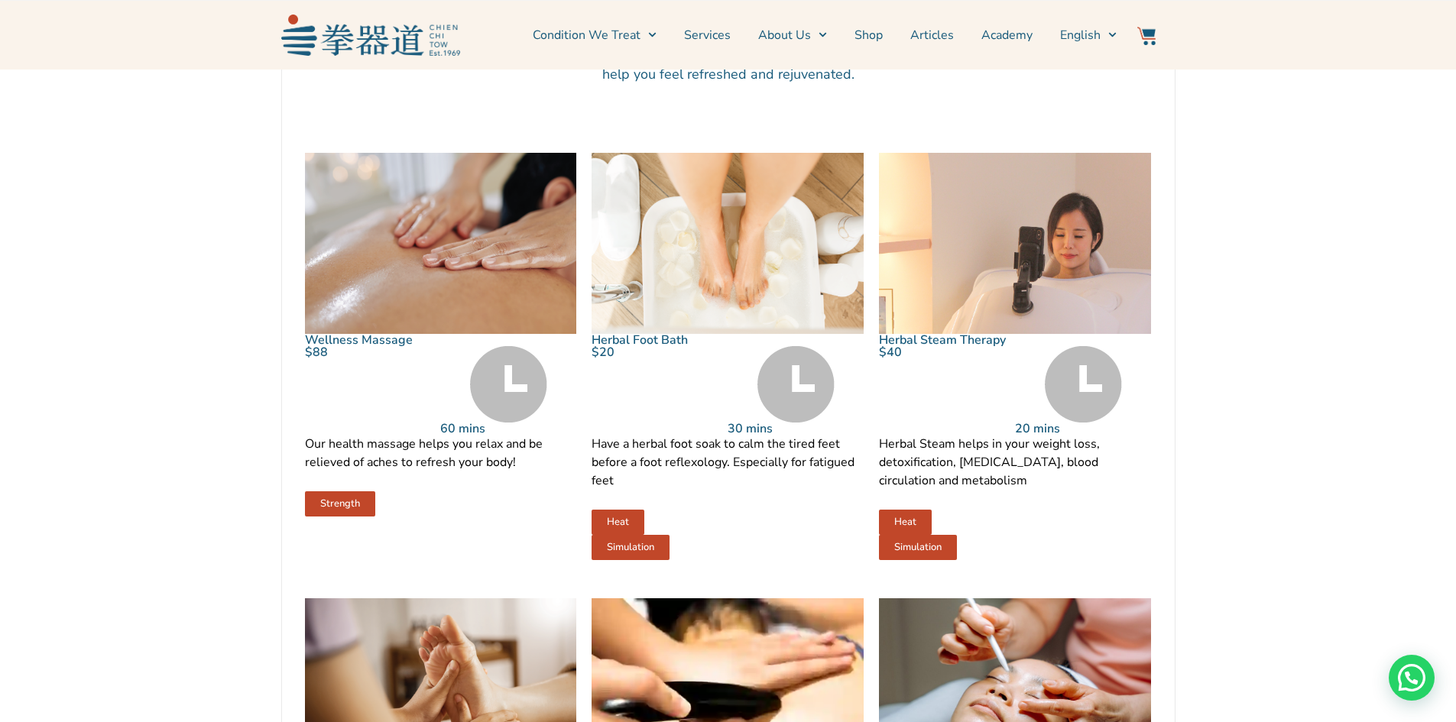 The width and height of the screenshot is (1456, 722). What do you see at coordinates (942, 340) in the screenshot?
I see `a: Herbal Steam Therapy` at bounding box center [942, 340].